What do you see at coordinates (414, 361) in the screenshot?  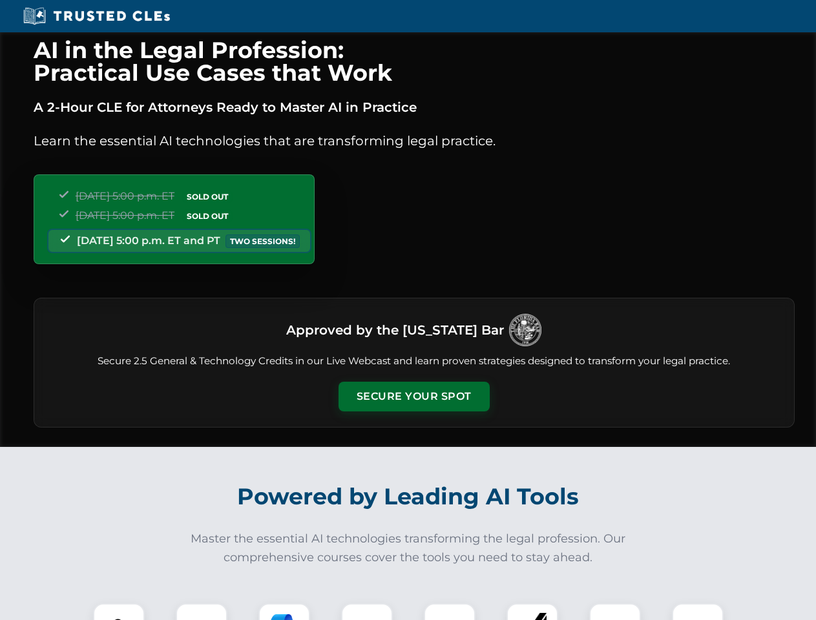 I see `p: Secure 2.5 General & Technology Credits in our Live Webcast and learn proven strategies designed ...` at bounding box center [414, 361].